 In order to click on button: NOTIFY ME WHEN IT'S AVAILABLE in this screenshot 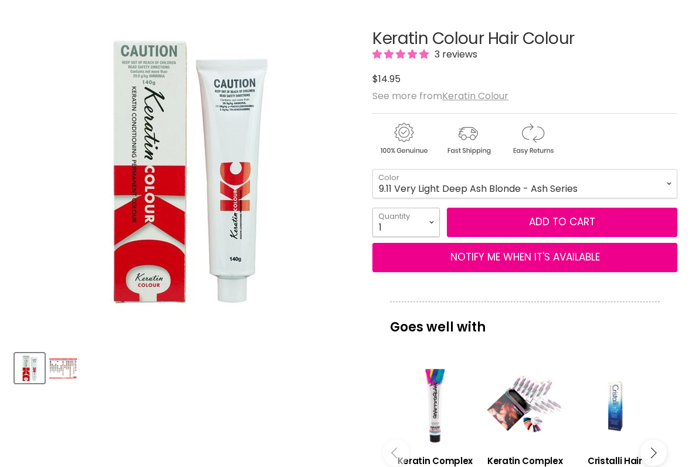, I will do `click(525, 258)`.